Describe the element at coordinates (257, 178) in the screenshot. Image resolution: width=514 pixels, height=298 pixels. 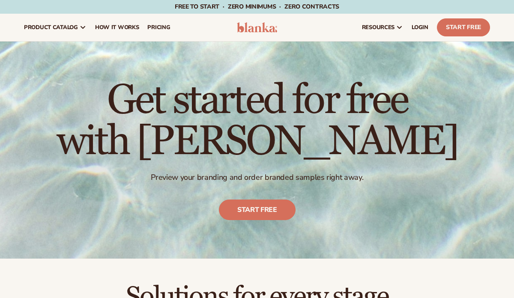
I see `p: Preview your branding and order branded samples right away.` at that location.